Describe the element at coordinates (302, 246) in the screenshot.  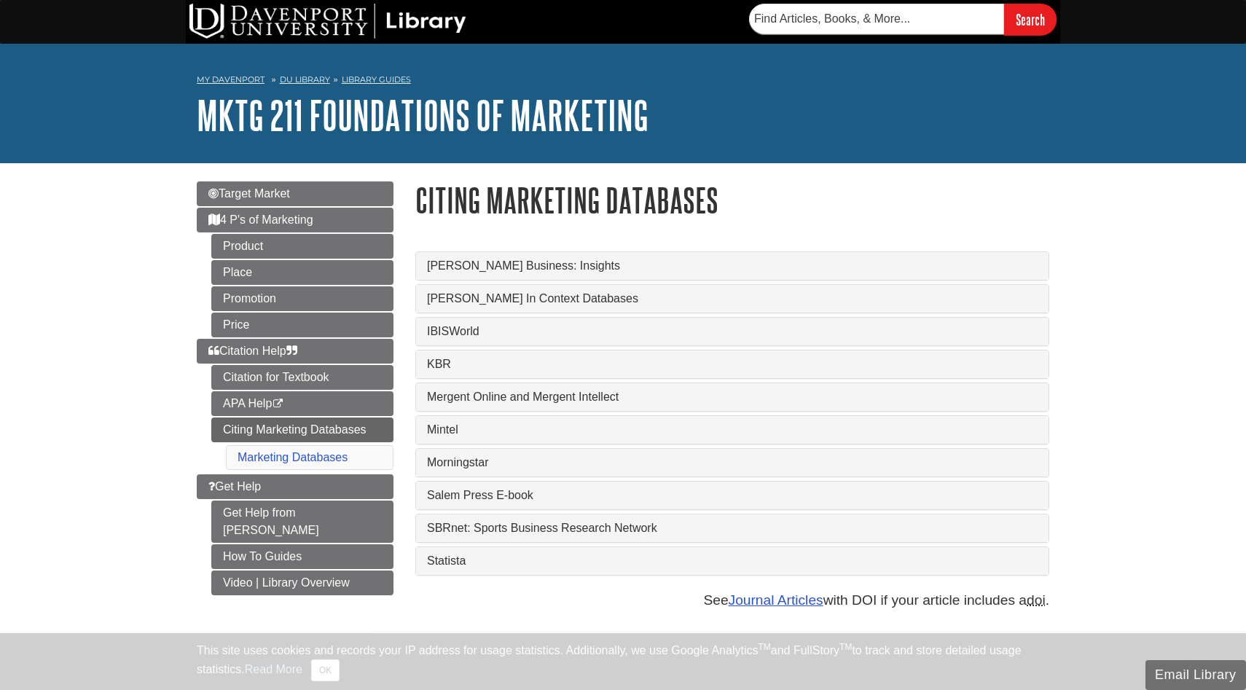
I see `a: Product` at that location.